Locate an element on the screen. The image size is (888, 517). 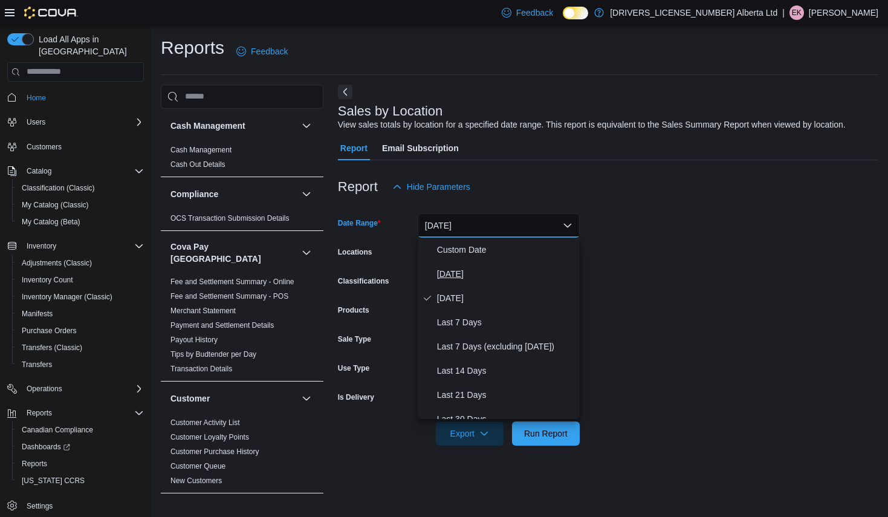
span: Report is located at coordinates (354, 148).